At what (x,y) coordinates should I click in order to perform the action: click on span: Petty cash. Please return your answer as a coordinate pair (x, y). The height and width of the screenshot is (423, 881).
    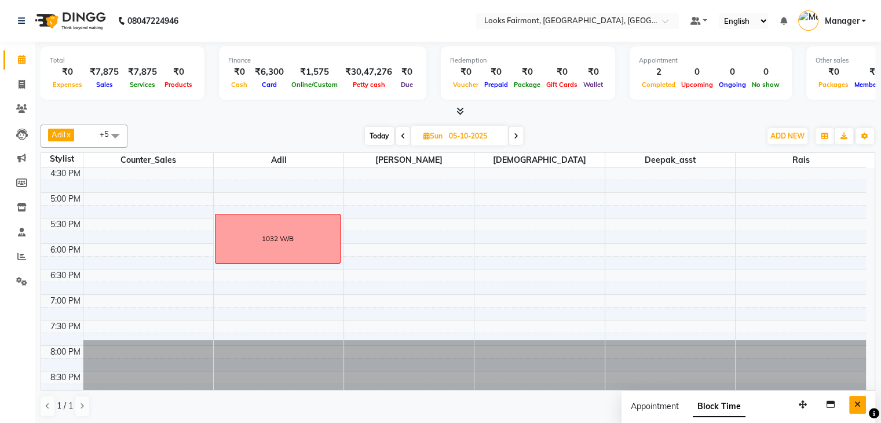
    Looking at the image, I should click on (369, 85).